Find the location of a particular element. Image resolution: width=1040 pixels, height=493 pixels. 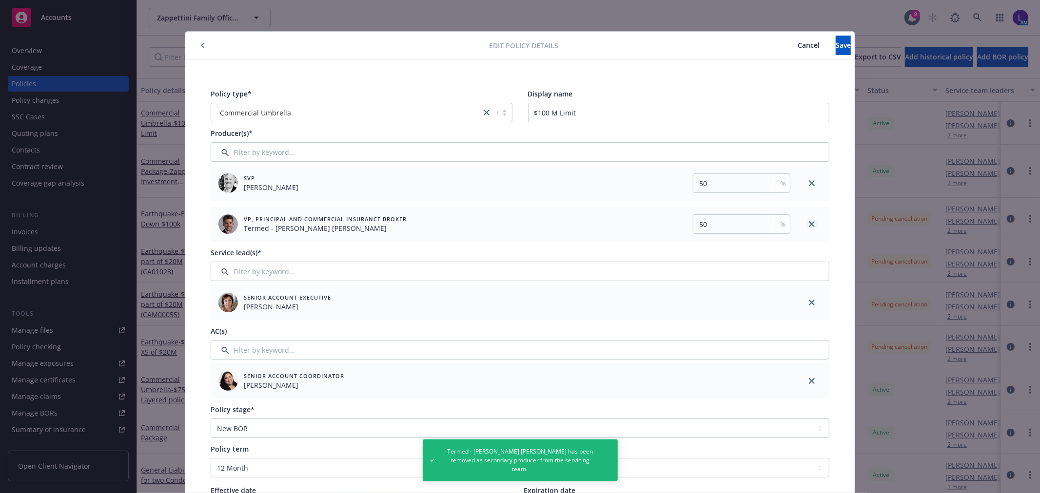

span: Cancel is located at coordinates (808, 45).